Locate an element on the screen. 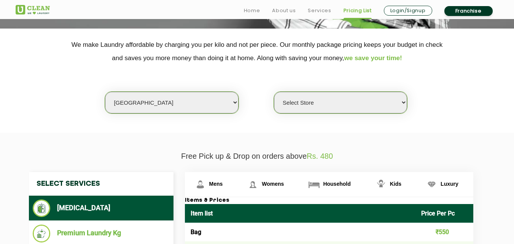 This screenshot has height=244, width=514. h4: Select Services is located at coordinates (101, 184).